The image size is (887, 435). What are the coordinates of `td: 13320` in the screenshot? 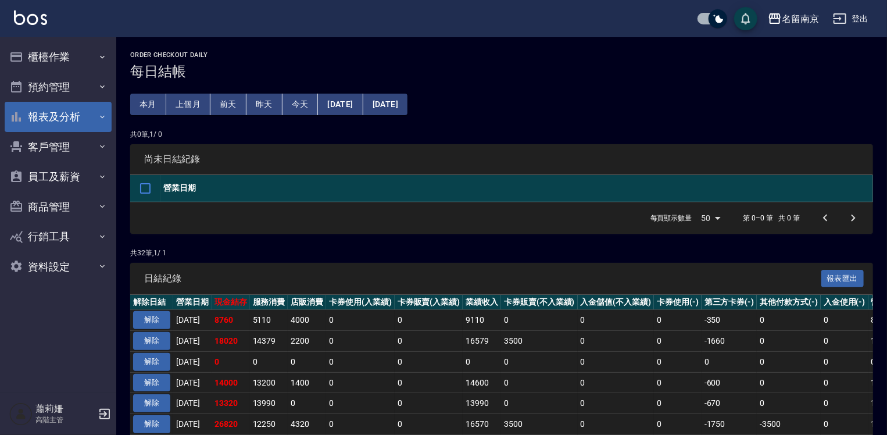 It's located at (231, 403).